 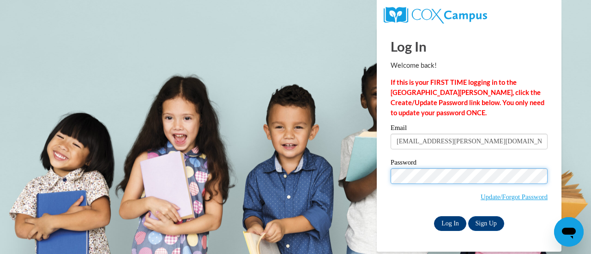 What do you see at coordinates (469, 129) in the screenshot?
I see `label: Email` at bounding box center [469, 129].